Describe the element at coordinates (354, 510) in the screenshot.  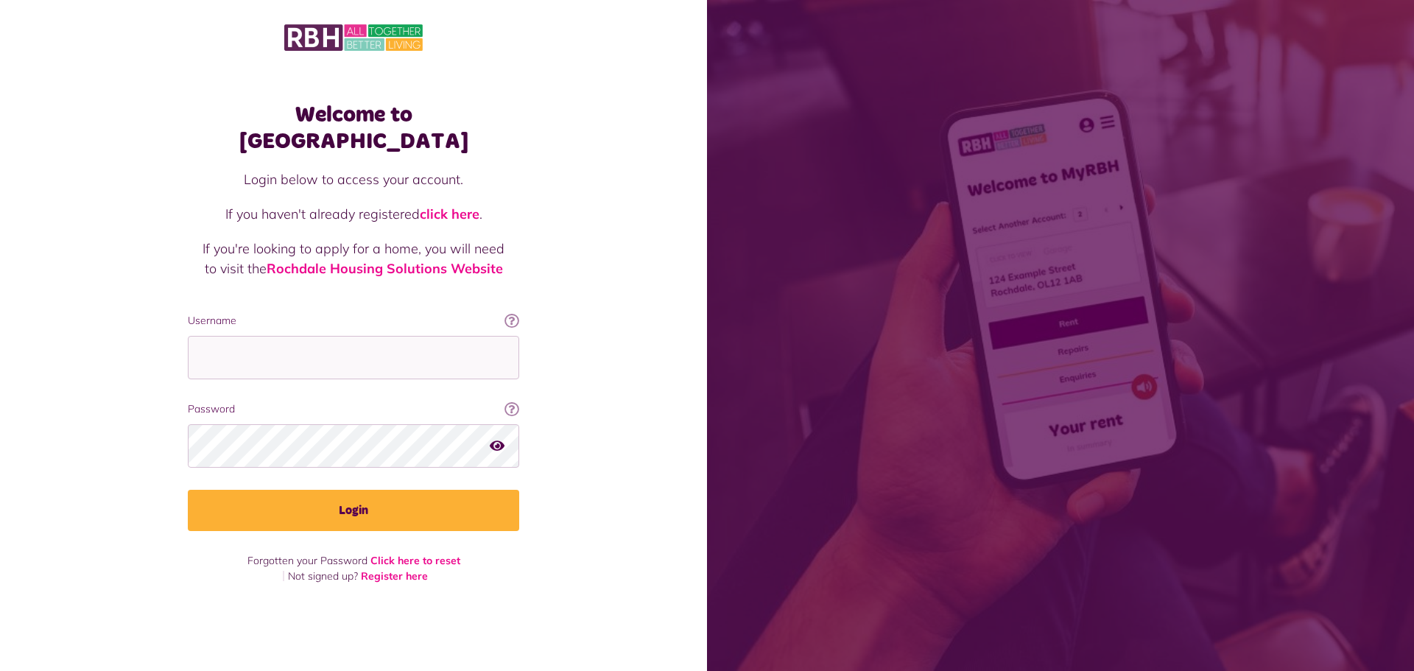
I see `button: Login` at that location.